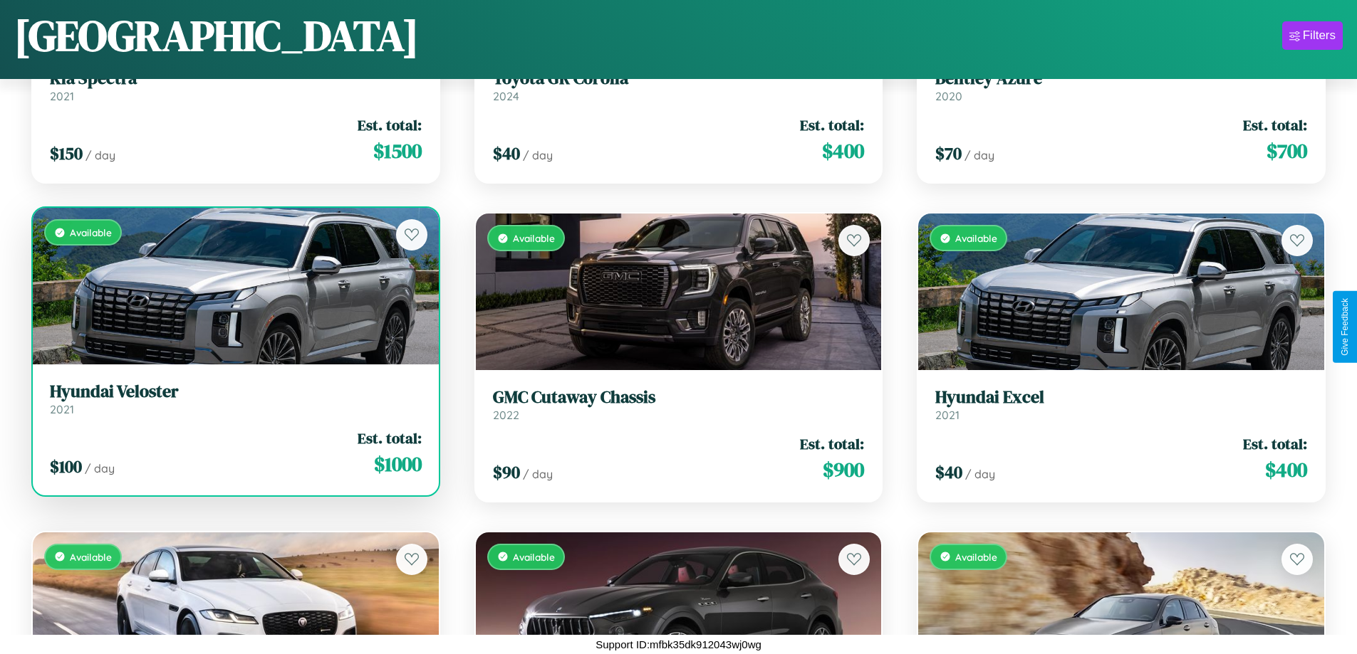 The image size is (1357, 654). What do you see at coordinates (1286, 151) in the screenshot?
I see `span: $ 700` at bounding box center [1286, 151].